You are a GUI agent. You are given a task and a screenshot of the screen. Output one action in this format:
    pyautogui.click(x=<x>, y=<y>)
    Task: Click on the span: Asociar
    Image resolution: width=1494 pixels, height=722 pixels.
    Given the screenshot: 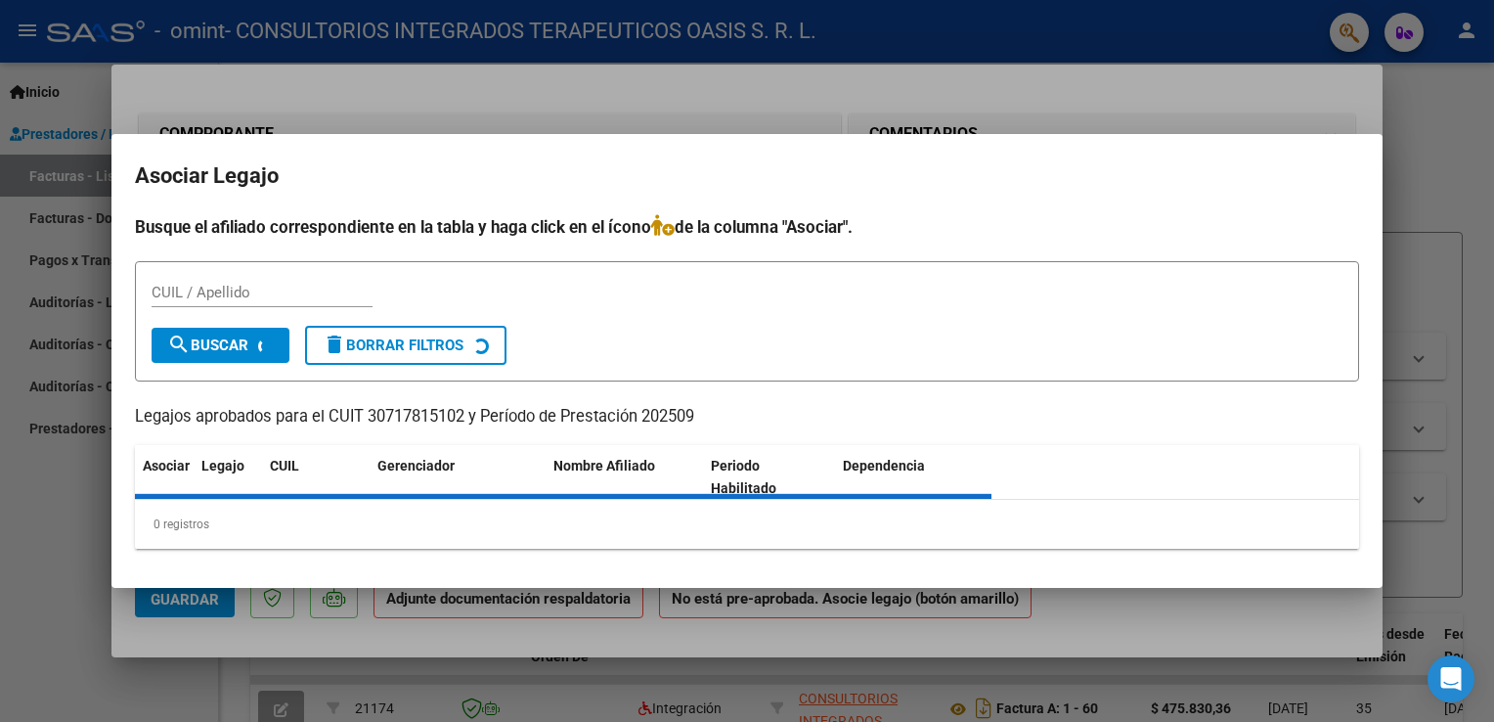 What is the action you would take?
    pyautogui.click(x=166, y=466)
    